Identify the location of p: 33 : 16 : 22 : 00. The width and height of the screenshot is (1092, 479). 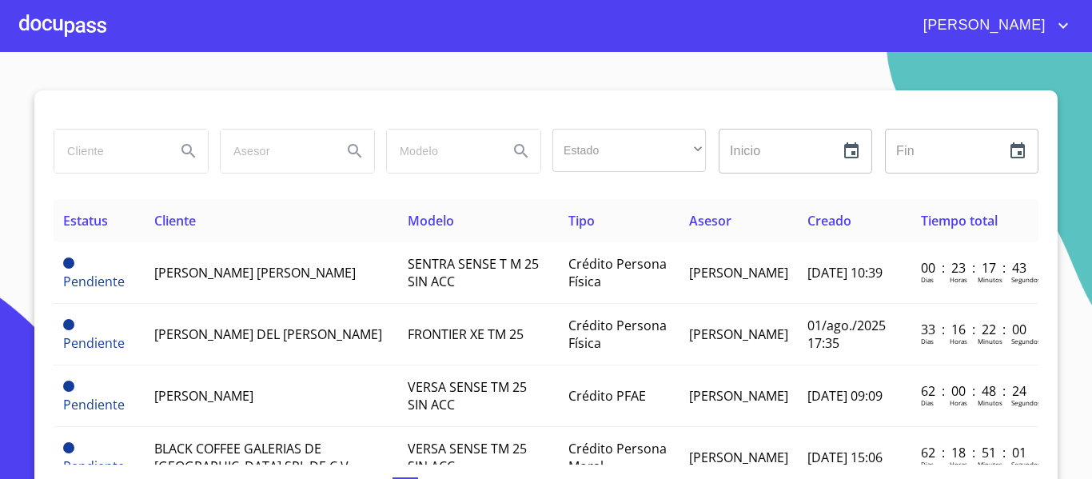
(975, 329).